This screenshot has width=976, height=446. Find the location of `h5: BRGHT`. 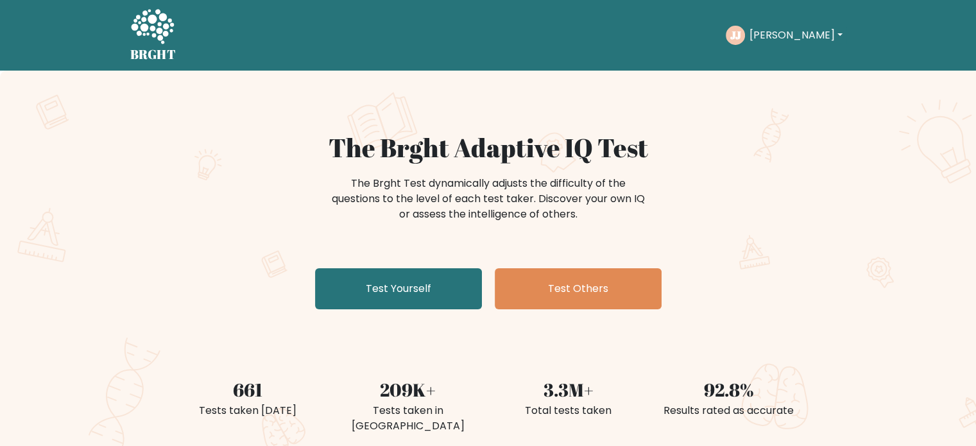

h5: BRGHT is located at coordinates (153, 55).